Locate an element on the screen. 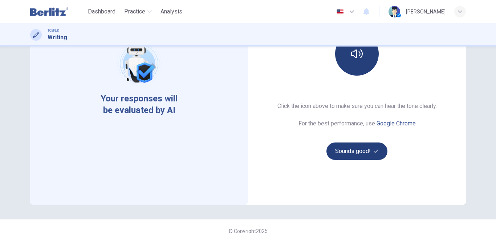 This screenshot has width=496, height=233. button: Practice is located at coordinates (138, 12).